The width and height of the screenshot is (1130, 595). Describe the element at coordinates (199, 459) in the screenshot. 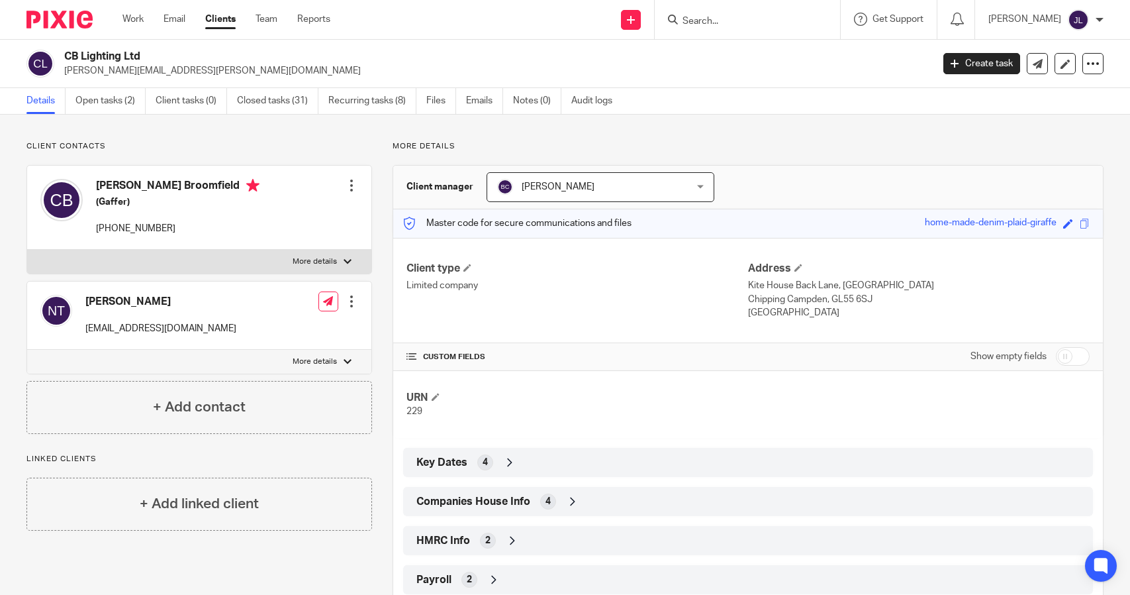

I see `p: Linked clients` at that location.